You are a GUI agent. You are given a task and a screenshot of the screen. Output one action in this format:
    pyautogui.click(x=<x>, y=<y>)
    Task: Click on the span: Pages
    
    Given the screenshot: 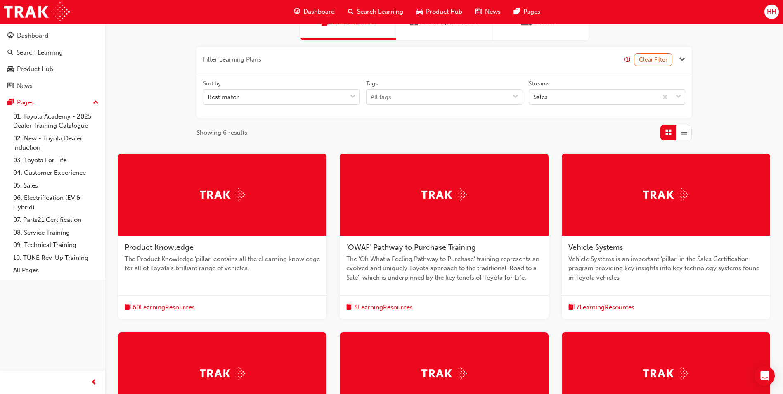 What is the action you would take?
    pyautogui.click(x=532, y=12)
    